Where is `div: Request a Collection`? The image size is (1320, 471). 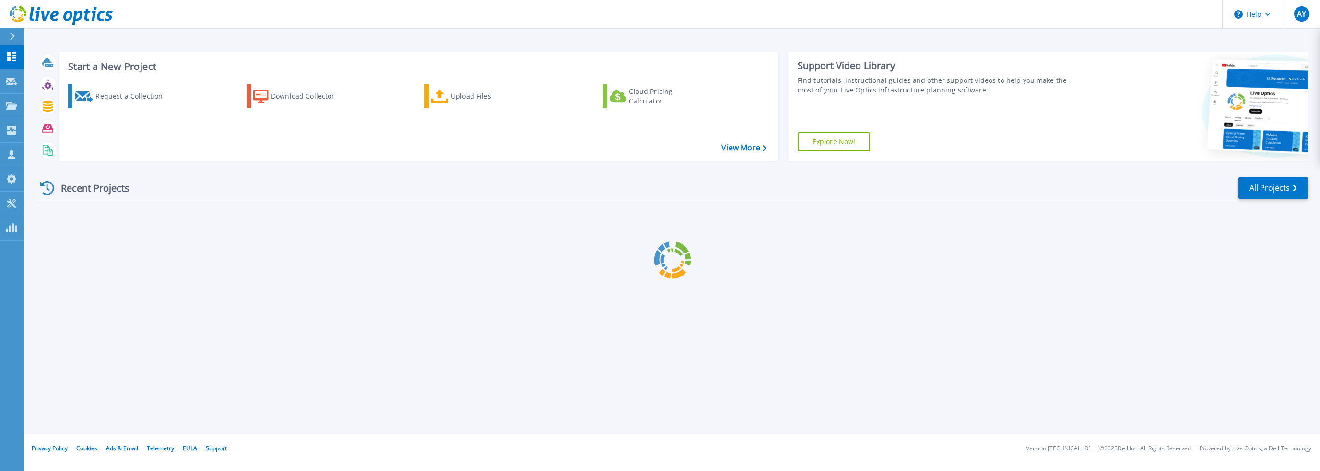 div: Request a Collection is located at coordinates (134, 96).